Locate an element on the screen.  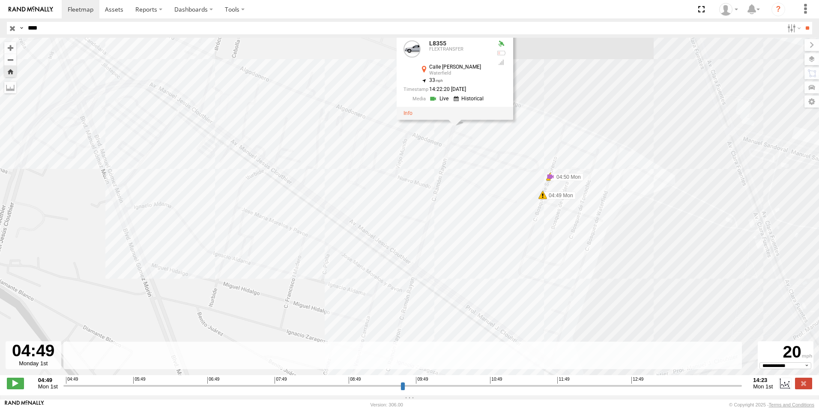
strong: 04:49 is located at coordinates (48, 380).